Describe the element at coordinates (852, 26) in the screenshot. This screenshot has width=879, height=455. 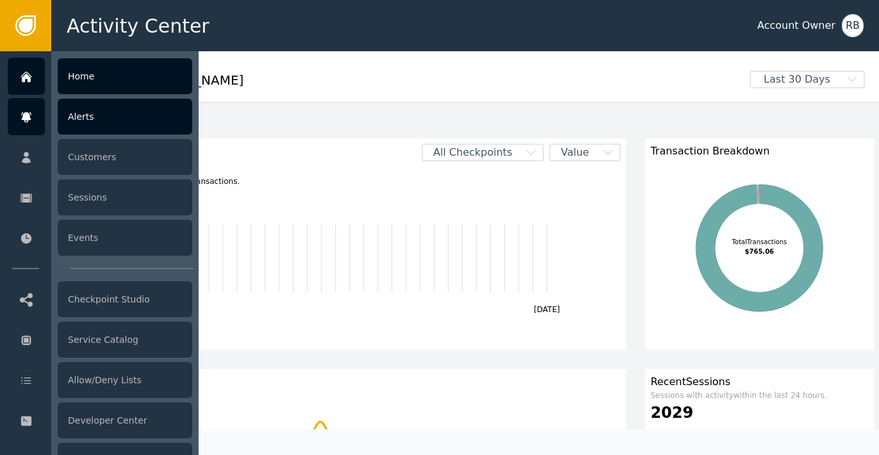
I see `div: RB` at that location.